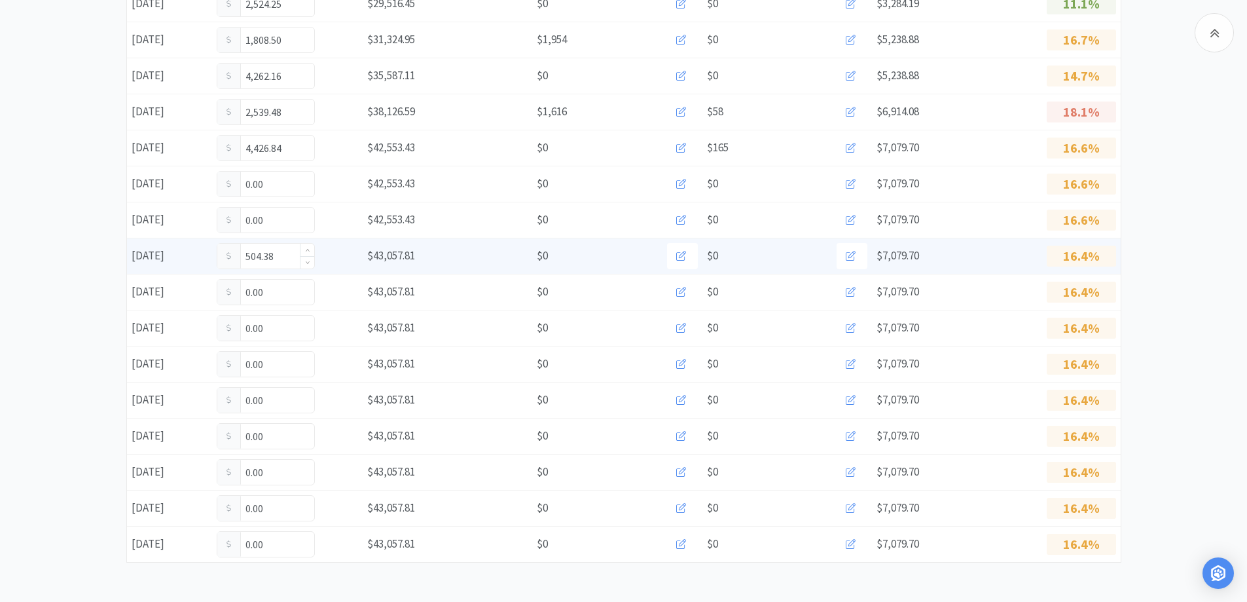  I want to click on span: $165, so click(717, 147).